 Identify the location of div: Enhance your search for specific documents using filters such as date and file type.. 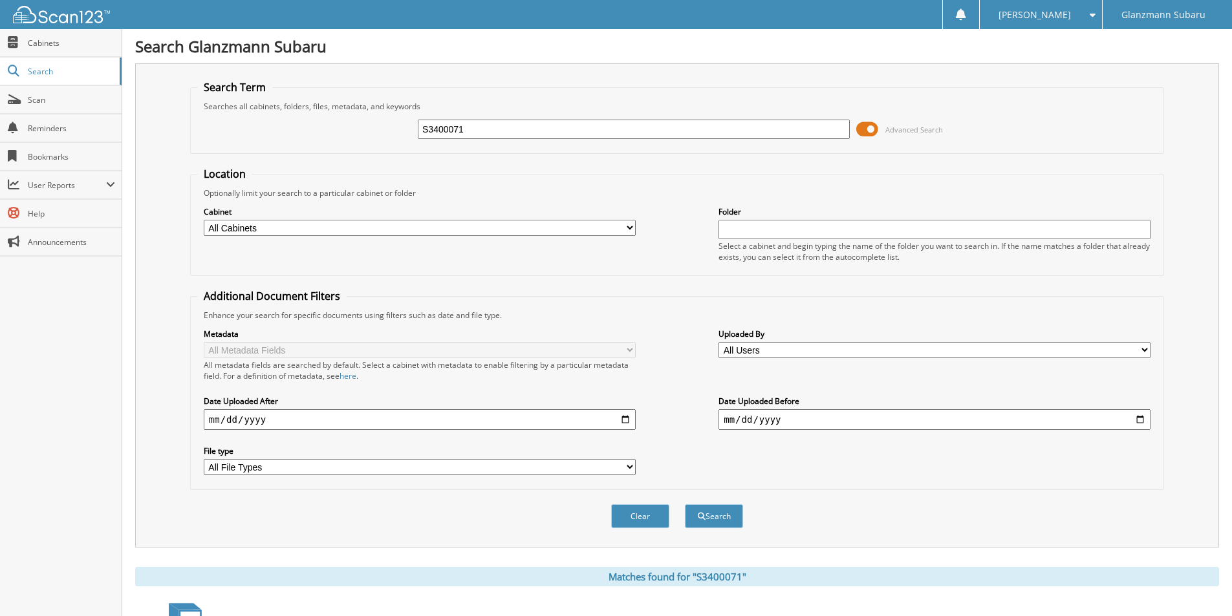
(677, 315).